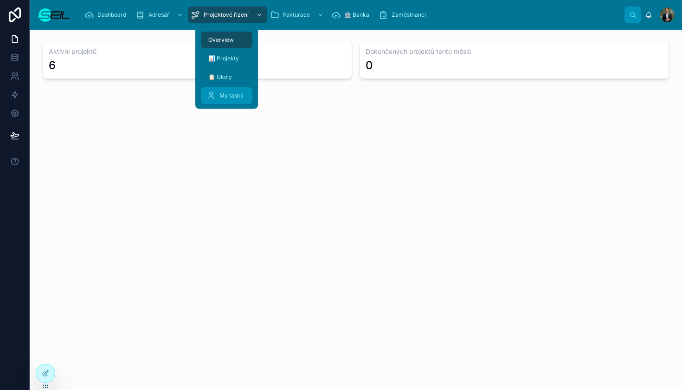  I want to click on a: Fakturace, so click(298, 15).